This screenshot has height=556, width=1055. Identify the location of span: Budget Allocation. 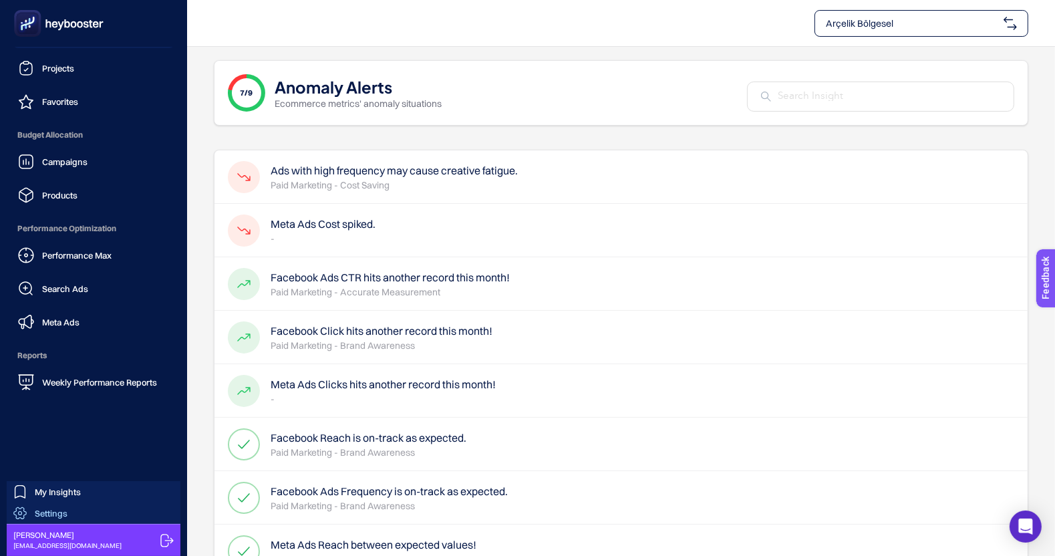
(94, 135).